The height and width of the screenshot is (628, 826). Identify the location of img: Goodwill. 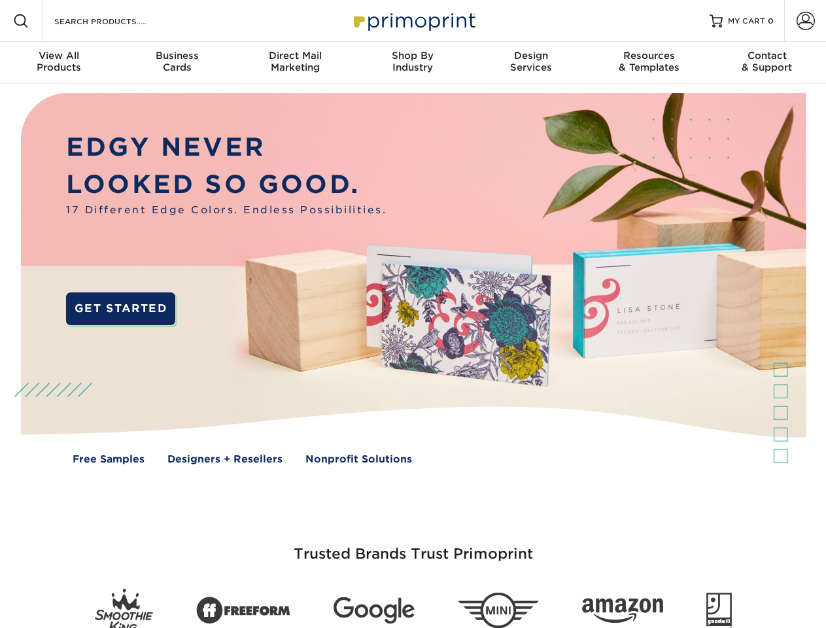
(718, 610).